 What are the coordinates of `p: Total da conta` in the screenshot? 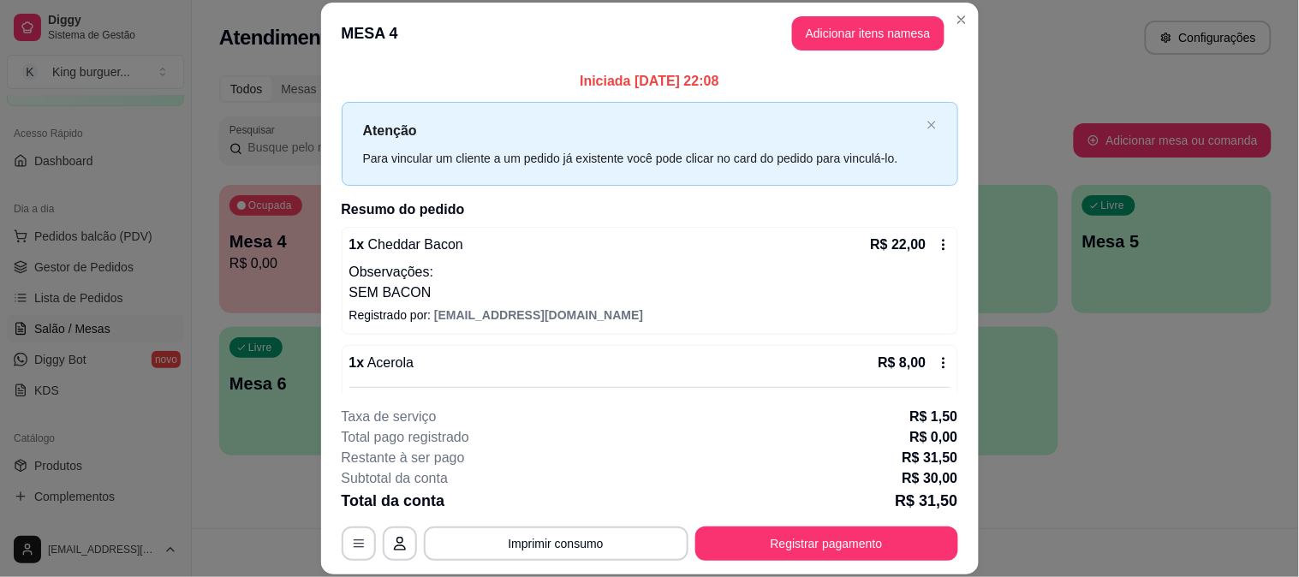 It's located at (393, 501).